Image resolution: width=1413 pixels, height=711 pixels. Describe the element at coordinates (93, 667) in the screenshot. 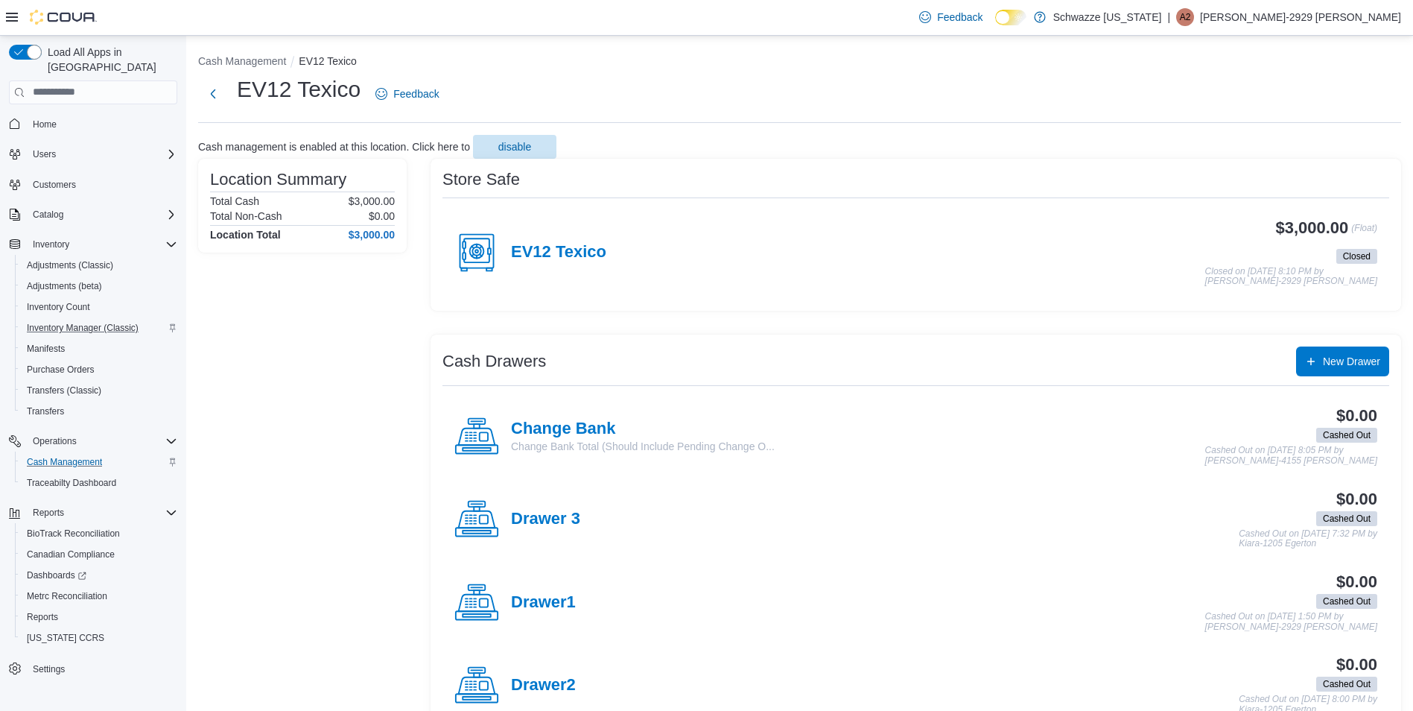

I see `button: Settings` at that location.